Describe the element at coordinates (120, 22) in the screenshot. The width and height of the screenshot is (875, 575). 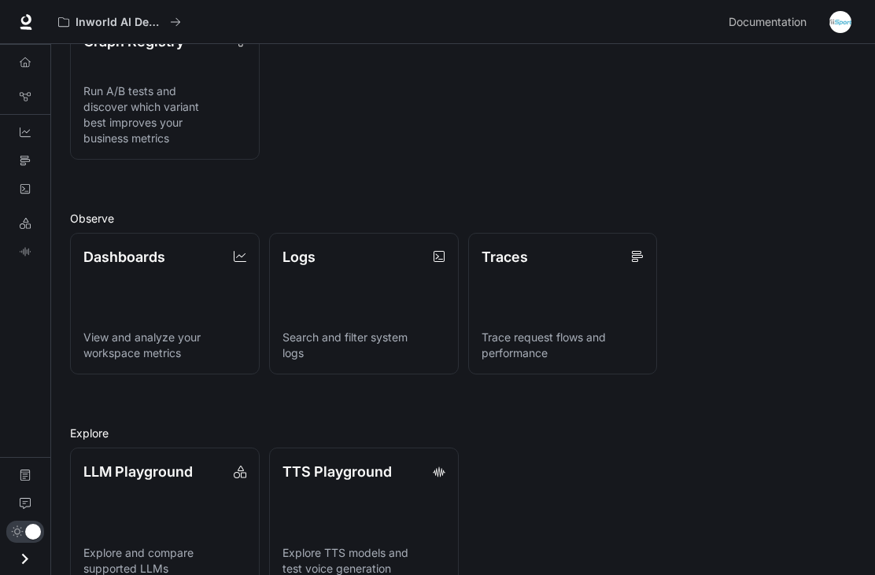
I see `p: Inworld AI Demos` at that location.